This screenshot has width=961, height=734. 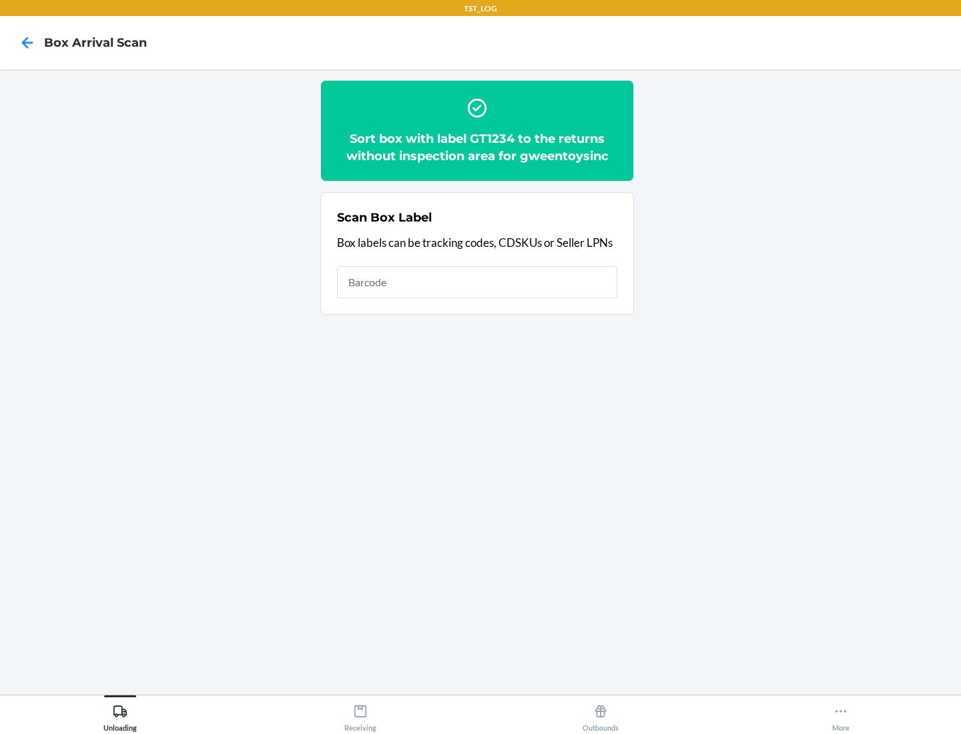 I want to click on div: Unloading, so click(x=120, y=715).